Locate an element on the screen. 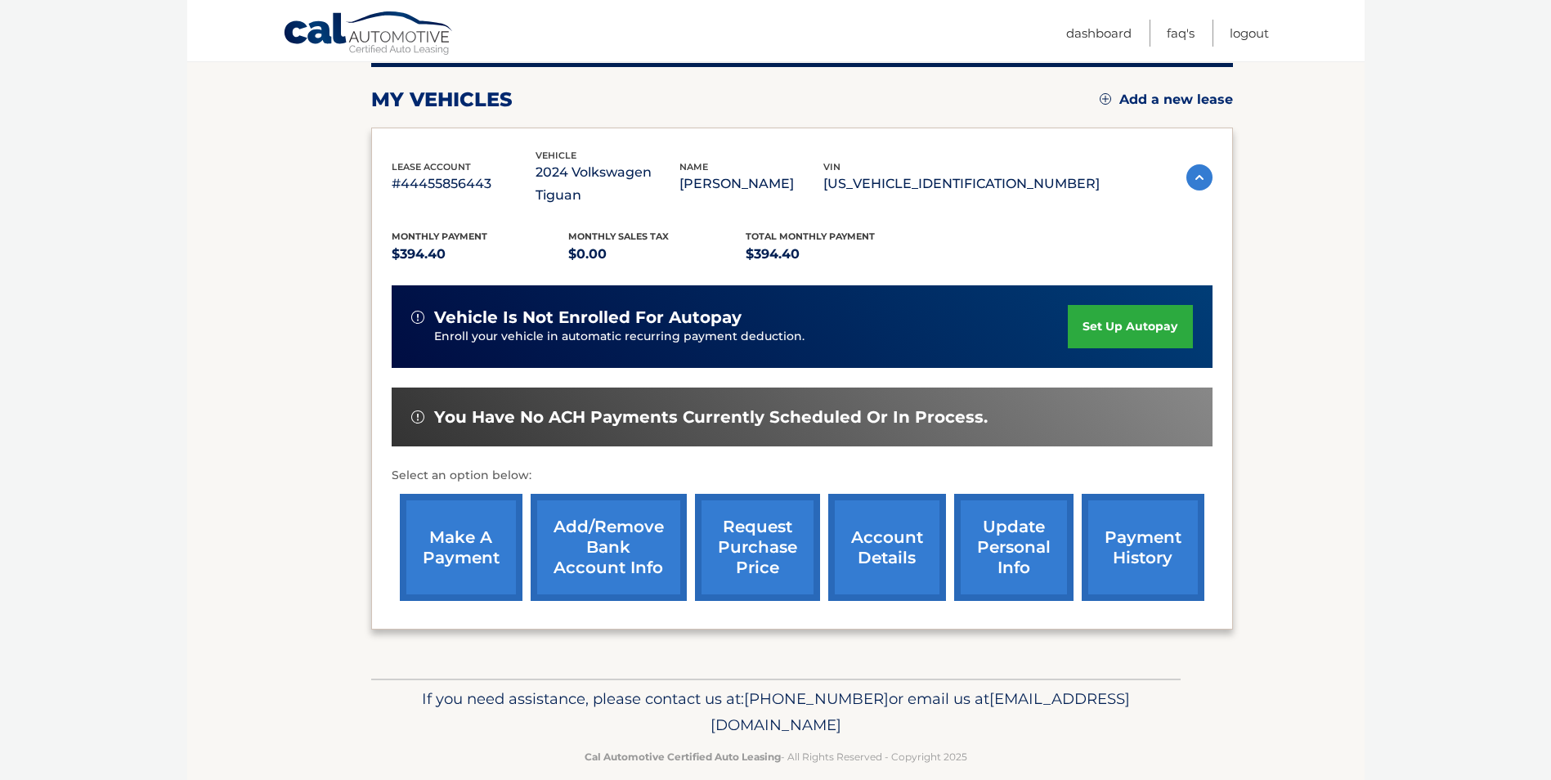 This screenshot has width=1551, height=780. p: Enroll your vehicle in automatic recurring payment deduction. is located at coordinates (751, 337).